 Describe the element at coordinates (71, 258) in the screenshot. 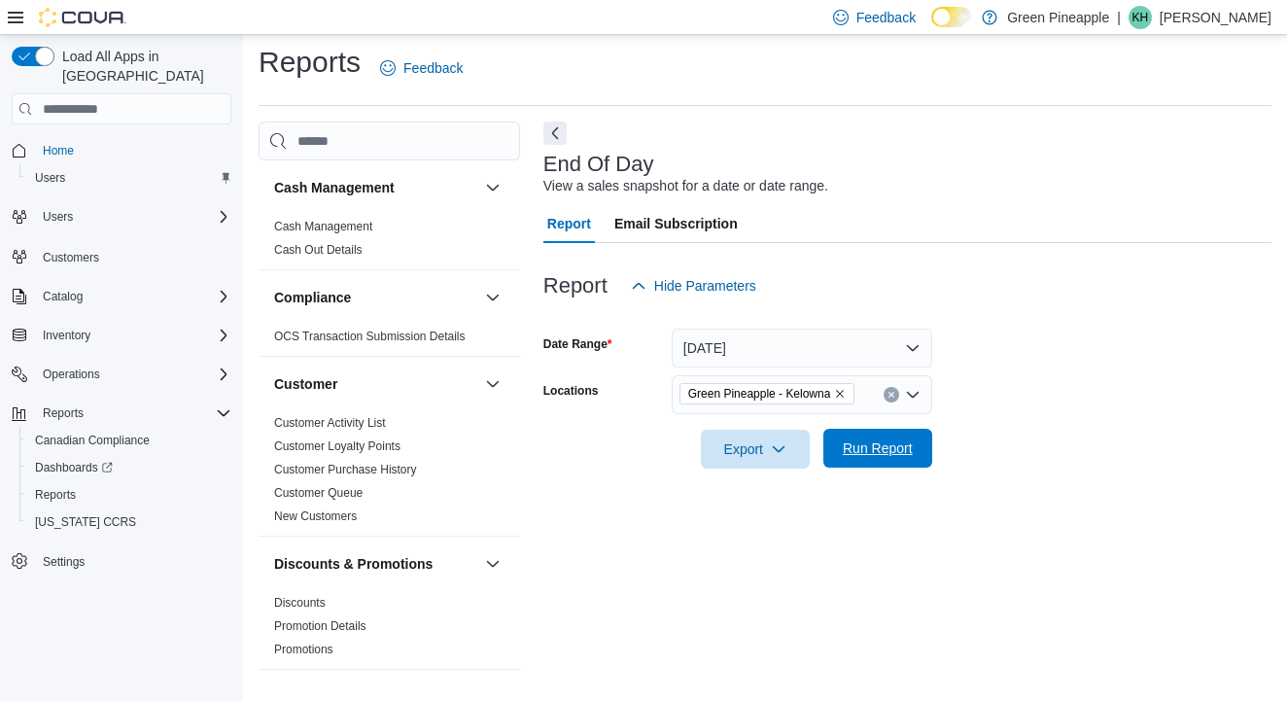

I see `a: Customers` at that location.